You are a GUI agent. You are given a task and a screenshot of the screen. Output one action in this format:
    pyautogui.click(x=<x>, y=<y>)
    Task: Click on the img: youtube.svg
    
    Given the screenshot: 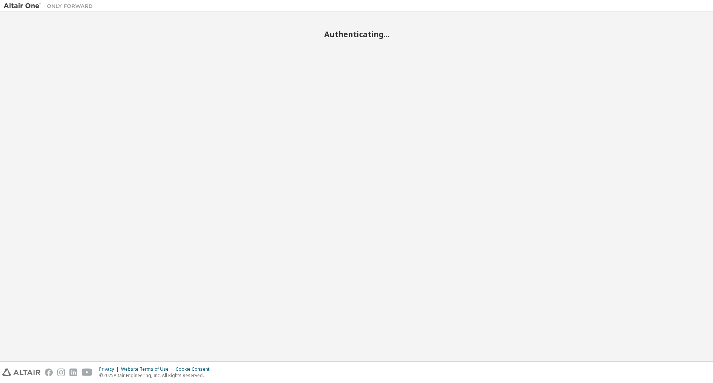 What is the action you would take?
    pyautogui.click(x=87, y=372)
    